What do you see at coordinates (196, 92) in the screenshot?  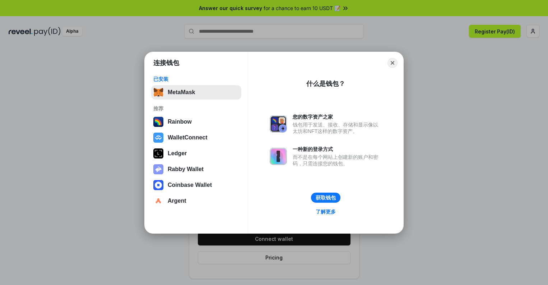 I see `button: MetaMask` at bounding box center [196, 92].